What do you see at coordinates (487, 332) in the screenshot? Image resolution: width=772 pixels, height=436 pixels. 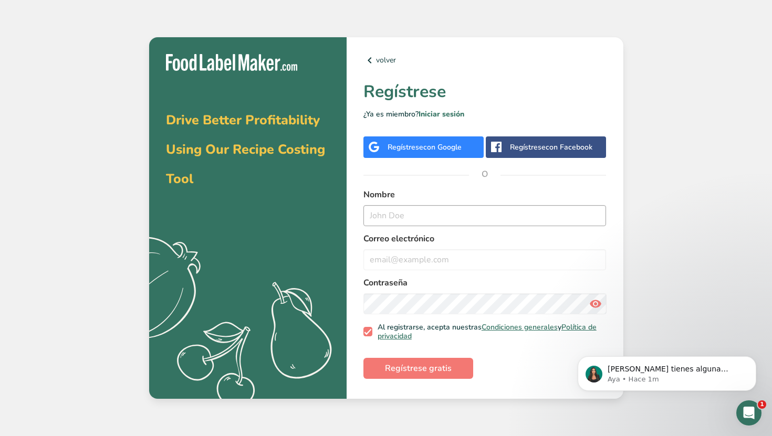 I see `a: Política de privacidad` at bounding box center [487, 332].